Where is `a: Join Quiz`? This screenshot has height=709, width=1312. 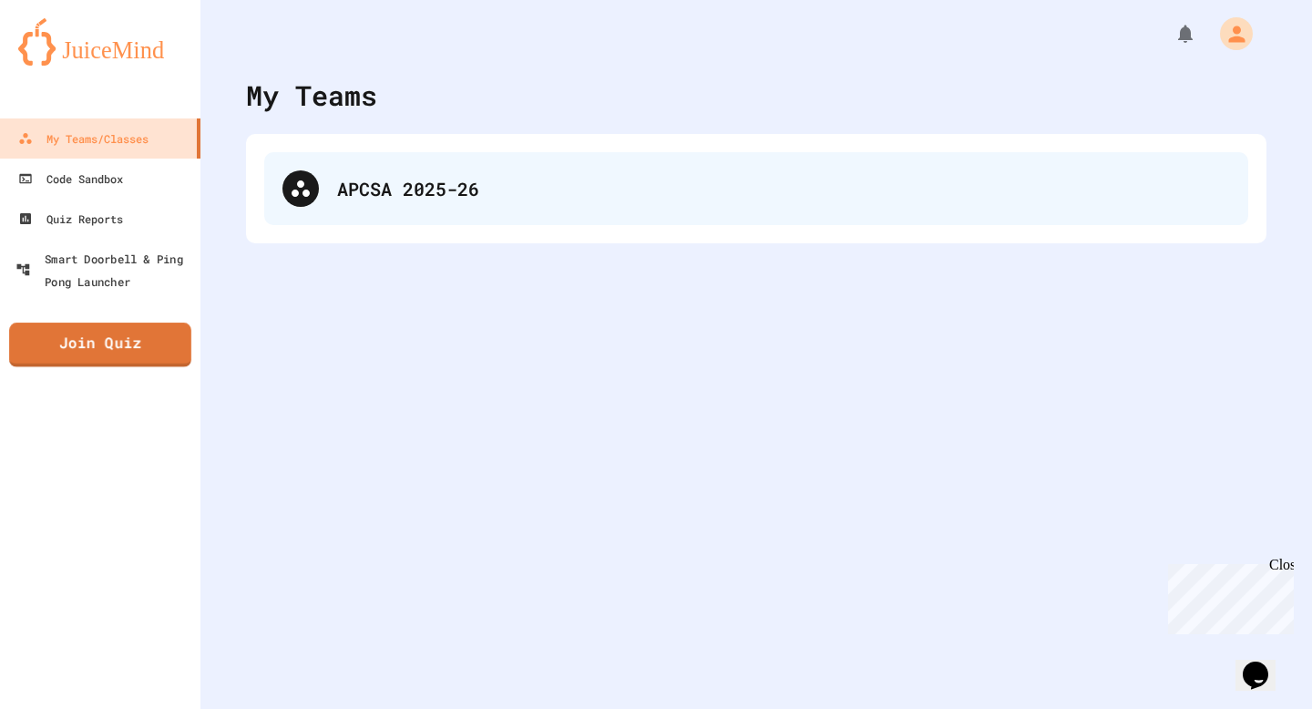
a: Join Quiz is located at coordinates (100, 344).